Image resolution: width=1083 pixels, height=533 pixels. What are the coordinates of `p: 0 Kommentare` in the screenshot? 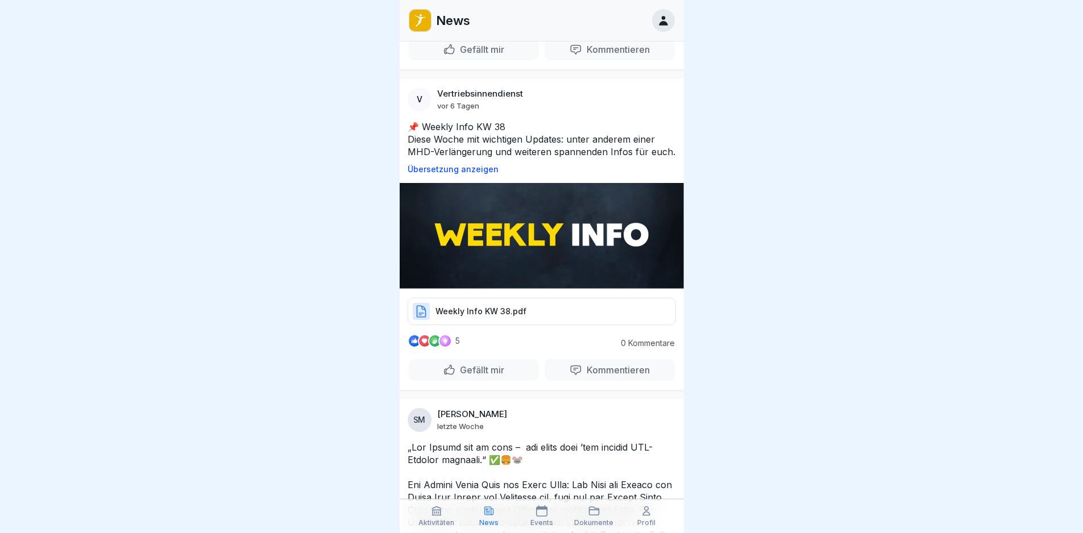 It's located at (644, 343).